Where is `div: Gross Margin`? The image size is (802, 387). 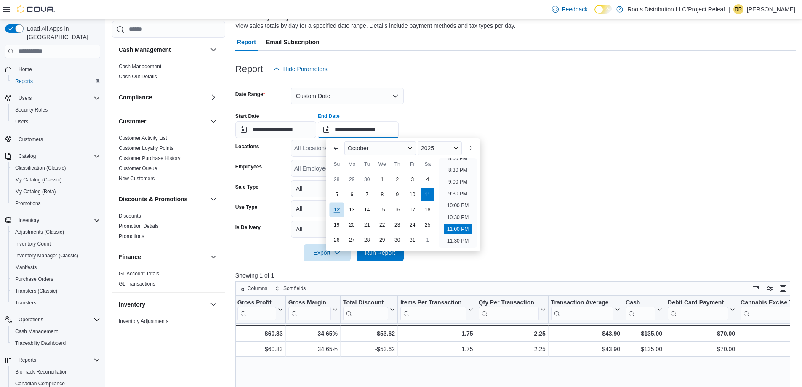 div: Gross Margin is located at coordinates (309, 303).